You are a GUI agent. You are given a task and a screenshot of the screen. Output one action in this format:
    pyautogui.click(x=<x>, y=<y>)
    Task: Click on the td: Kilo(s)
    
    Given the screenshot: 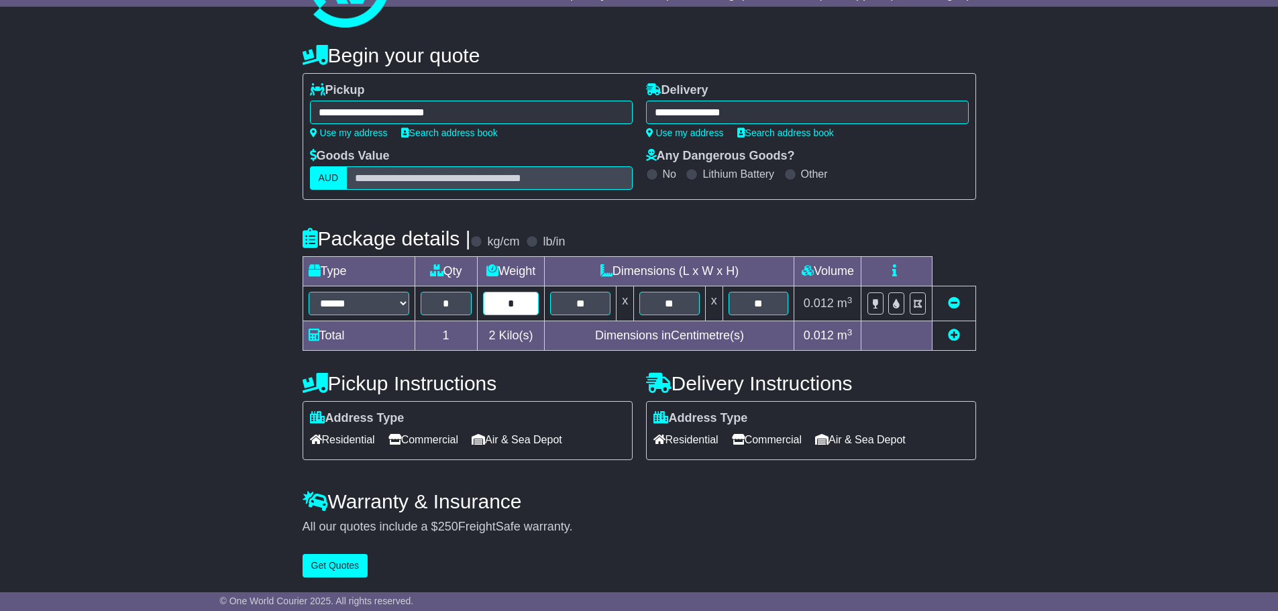 What is the action you would take?
    pyautogui.click(x=511, y=336)
    